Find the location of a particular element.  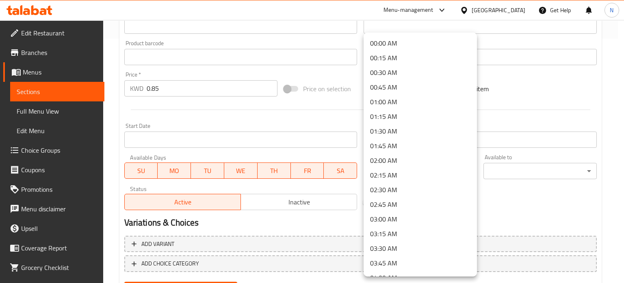

li: 02:15 AM is located at coordinates (420, 175).